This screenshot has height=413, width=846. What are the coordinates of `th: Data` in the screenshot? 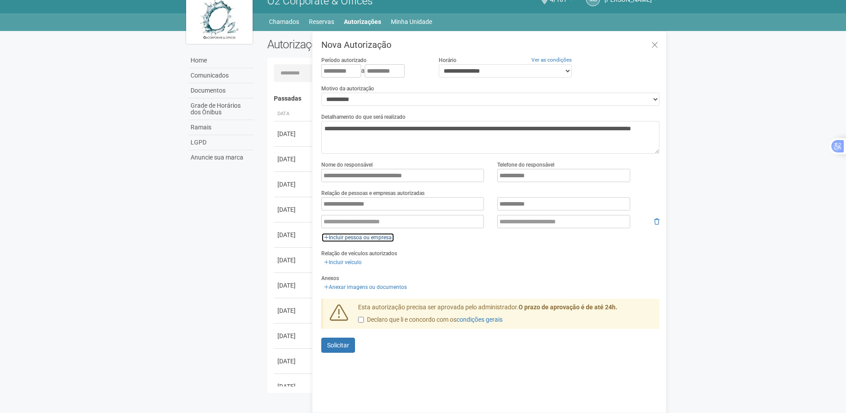 It's located at (294, 114).